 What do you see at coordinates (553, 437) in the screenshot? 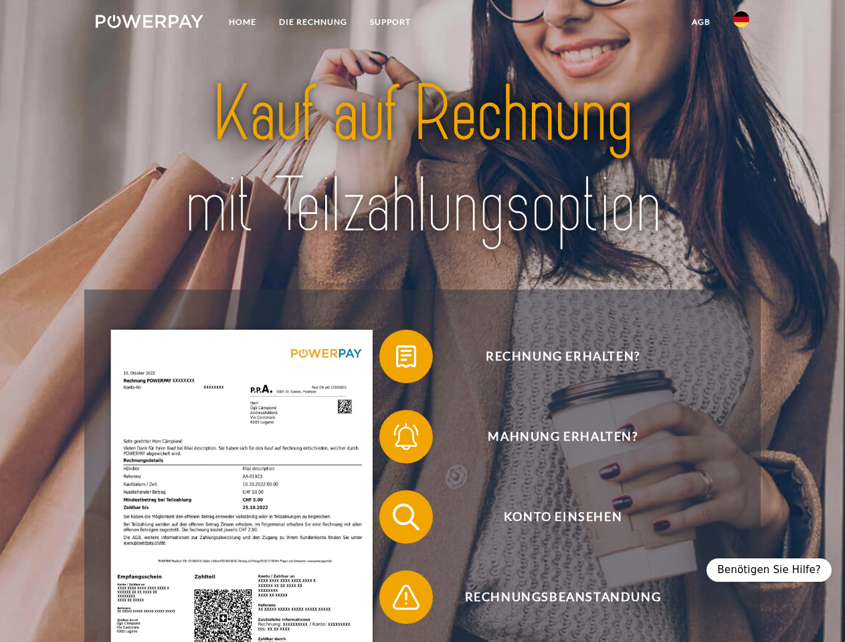
I see `a: Mahnung erhalten?` at bounding box center [553, 437].